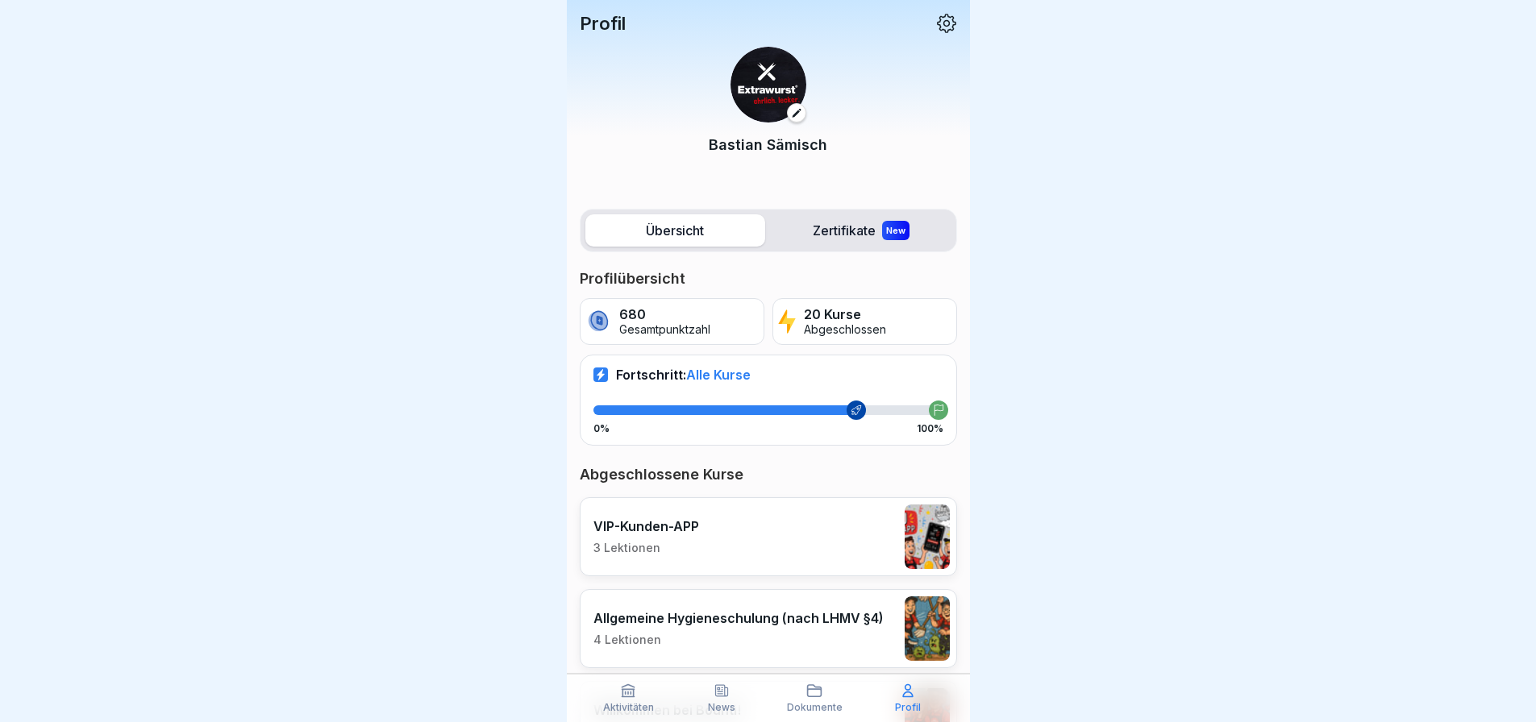  Describe the element at coordinates (927, 537) in the screenshot. I see `img: vjln8cuchom3dkvx73pawsc6.png` at that location.